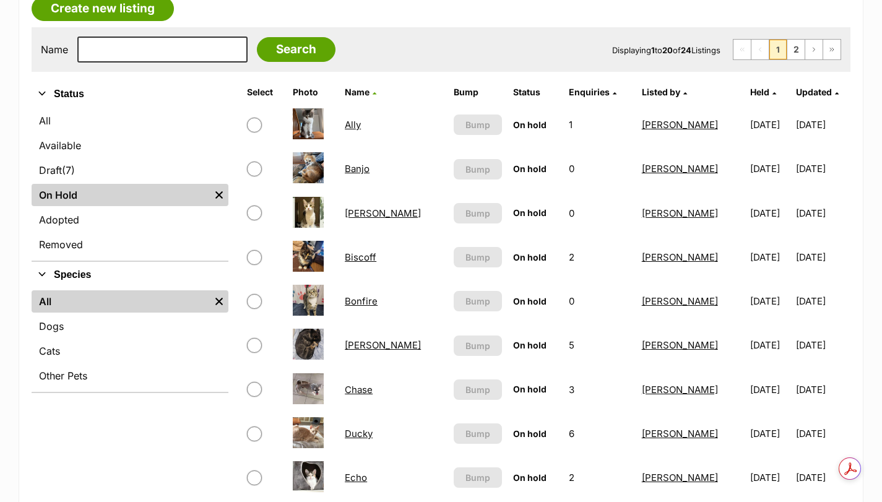 The width and height of the screenshot is (882, 502). What do you see at coordinates (360, 257) in the screenshot?
I see `a: Biscoff` at bounding box center [360, 257].